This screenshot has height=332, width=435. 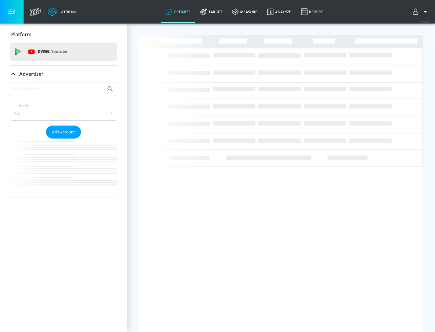 I want to click on span: Add Account, so click(x=63, y=132).